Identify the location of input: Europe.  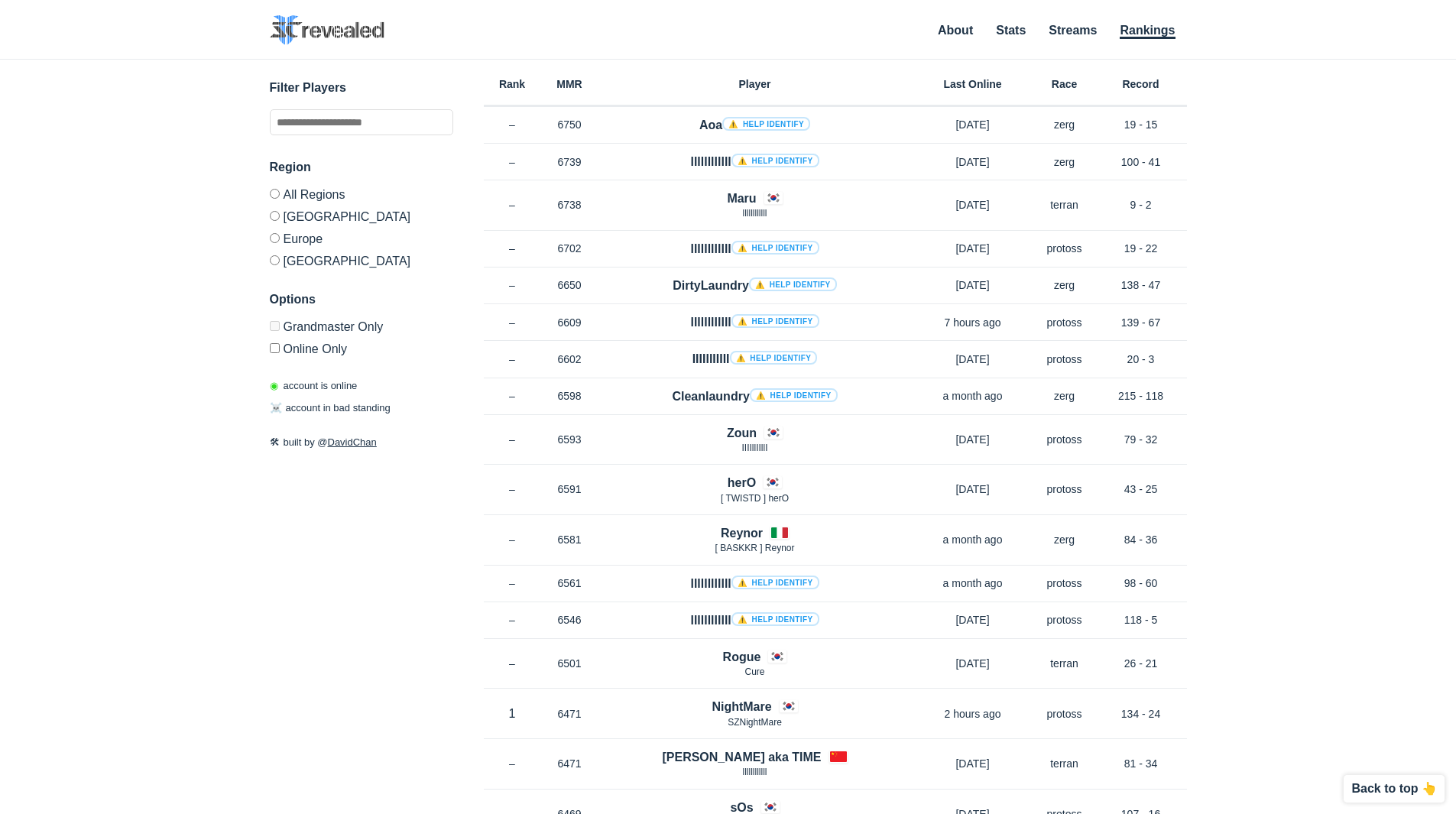
(274, 238).